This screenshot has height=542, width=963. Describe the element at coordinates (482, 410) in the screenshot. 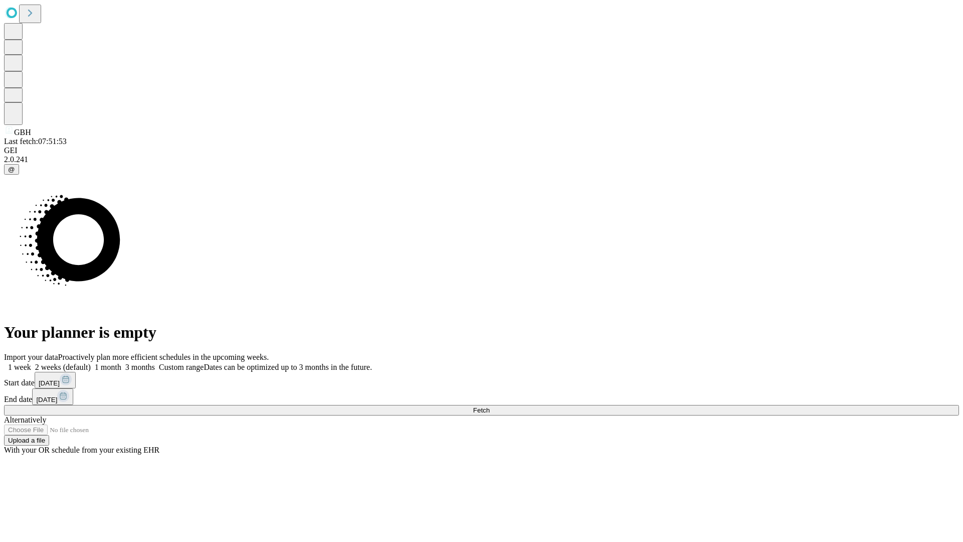

I see `button: Fetch` at that location.